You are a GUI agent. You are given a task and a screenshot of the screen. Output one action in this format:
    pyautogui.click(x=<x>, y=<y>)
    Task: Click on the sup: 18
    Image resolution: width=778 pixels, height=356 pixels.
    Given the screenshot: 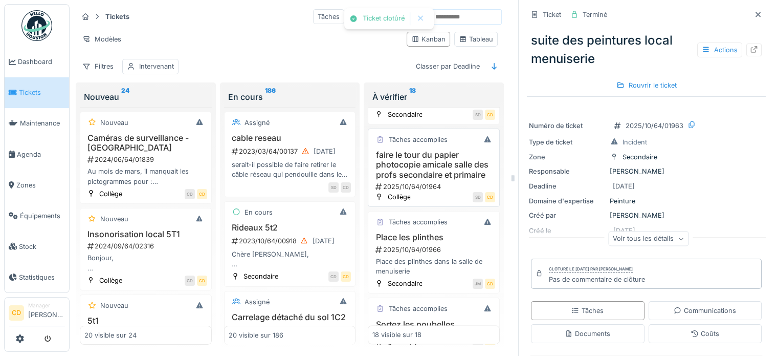 What is the action you would take?
    pyautogui.click(x=412, y=97)
    